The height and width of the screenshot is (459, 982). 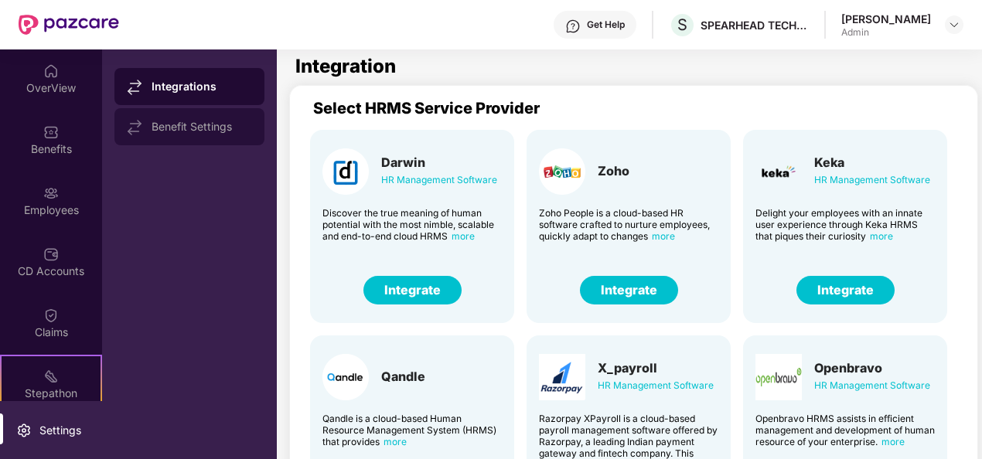 What do you see at coordinates (872, 162) in the screenshot?
I see `div: Keka` at bounding box center [872, 162].